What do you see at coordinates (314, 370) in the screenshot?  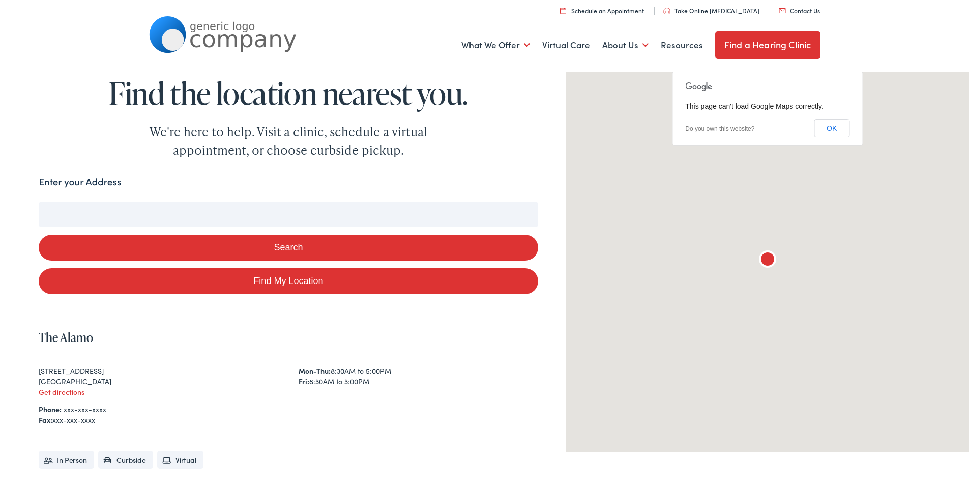 I see `strong: Mon-Thu:` at bounding box center [314, 370].